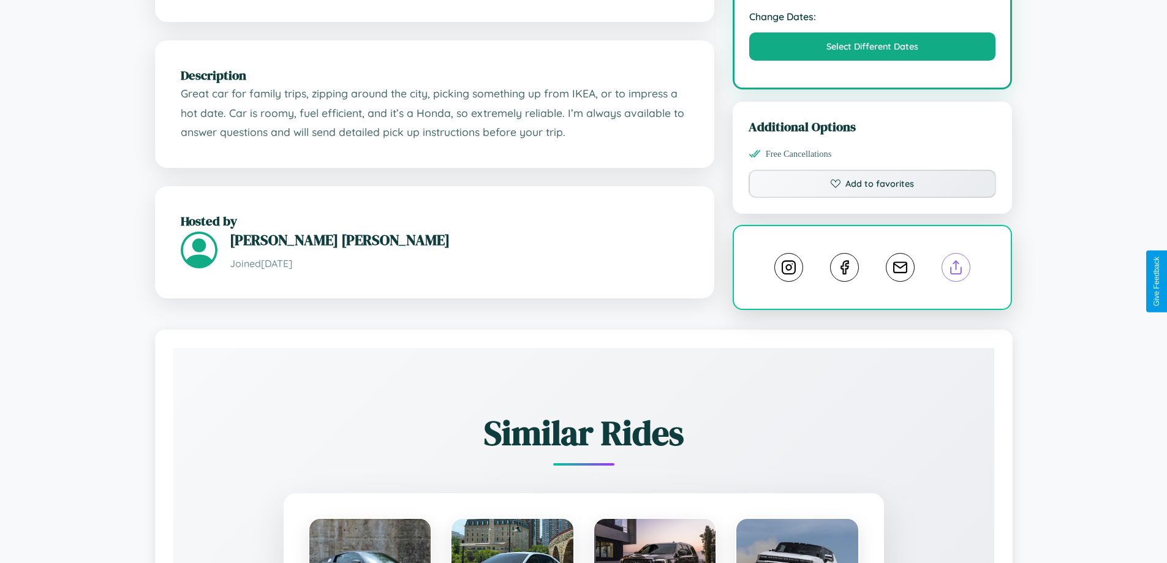 The image size is (1167, 563). What do you see at coordinates (799, 154) in the screenshot?
I see `span: Free Cancellations` at bounding box center [799, 154].